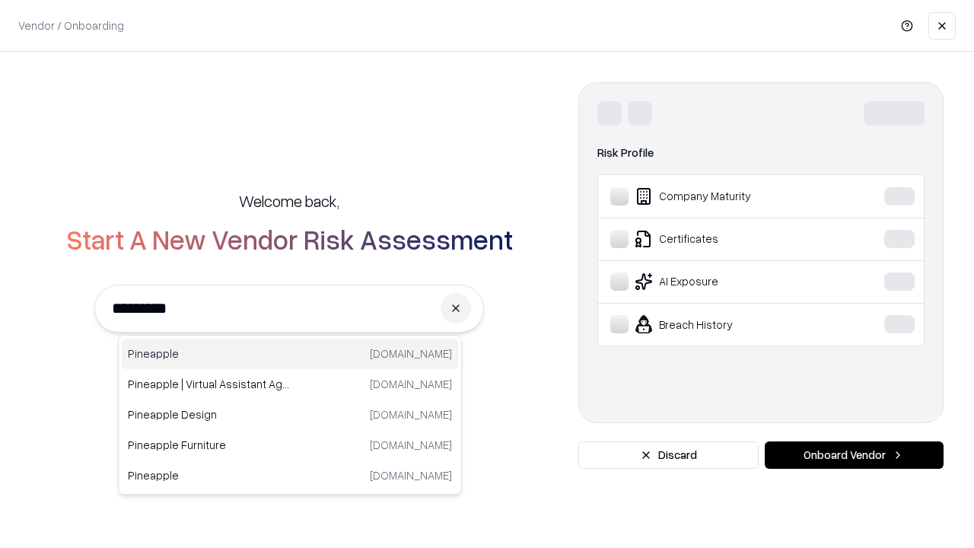 This screenshot has width=974, height=548. What do you see at coordinates (208, 444) in the screenshot?
I see `p: Pineapple Furniture` at bounding box center [208, 444].